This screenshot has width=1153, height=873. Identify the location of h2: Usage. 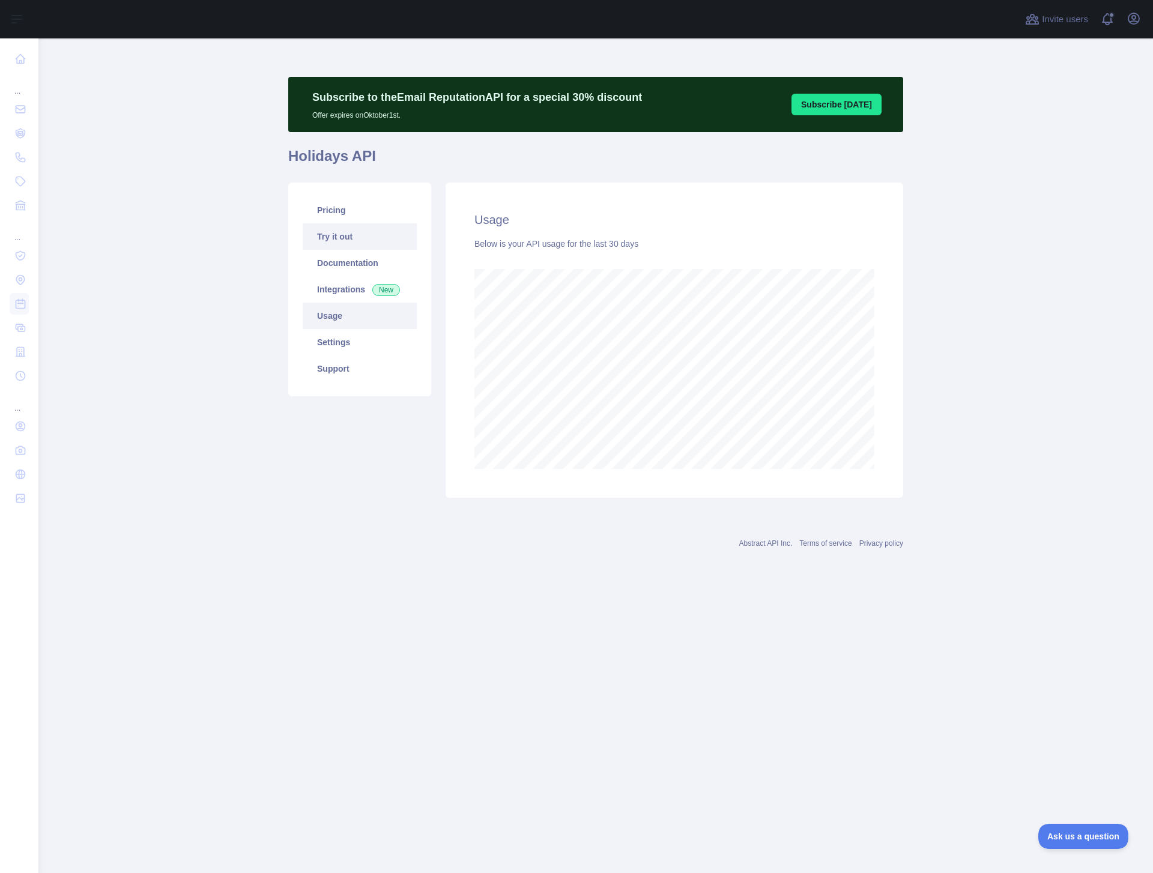
(675, 220).